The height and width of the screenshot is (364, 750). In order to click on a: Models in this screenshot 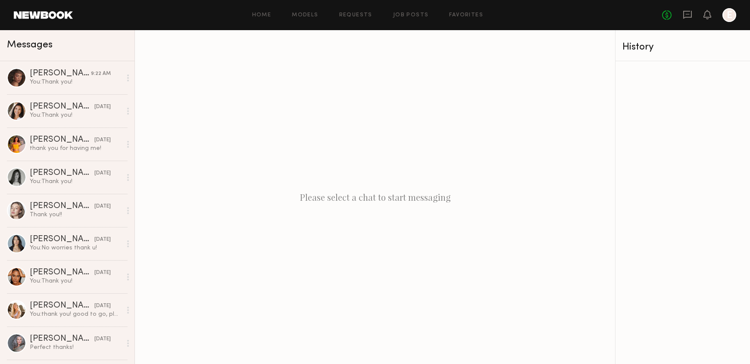, I will do `click(305, 15)`.